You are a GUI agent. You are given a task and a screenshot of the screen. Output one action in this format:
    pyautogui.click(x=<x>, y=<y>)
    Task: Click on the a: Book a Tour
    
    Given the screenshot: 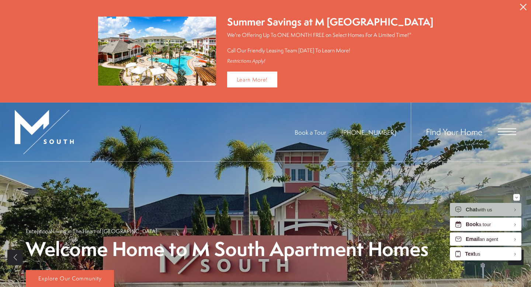 What is the action you would take?
    pyautogui.click(x=310, y=132)
    